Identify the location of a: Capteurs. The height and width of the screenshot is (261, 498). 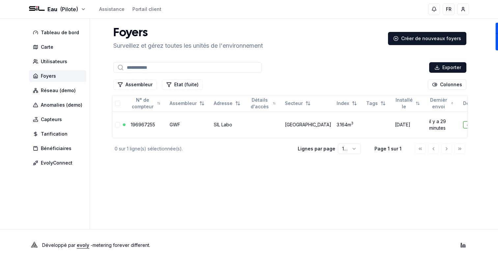
(59, 120).